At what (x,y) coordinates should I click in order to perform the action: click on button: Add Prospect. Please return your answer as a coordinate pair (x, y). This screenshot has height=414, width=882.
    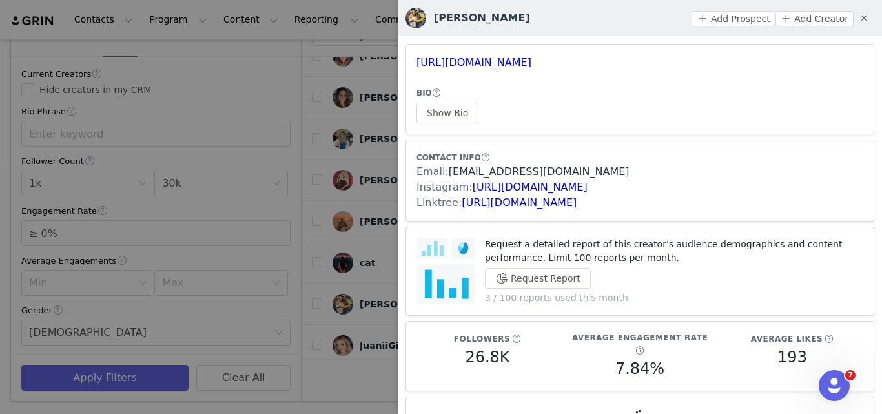
    Looking at the image, I should click on (733, 19).